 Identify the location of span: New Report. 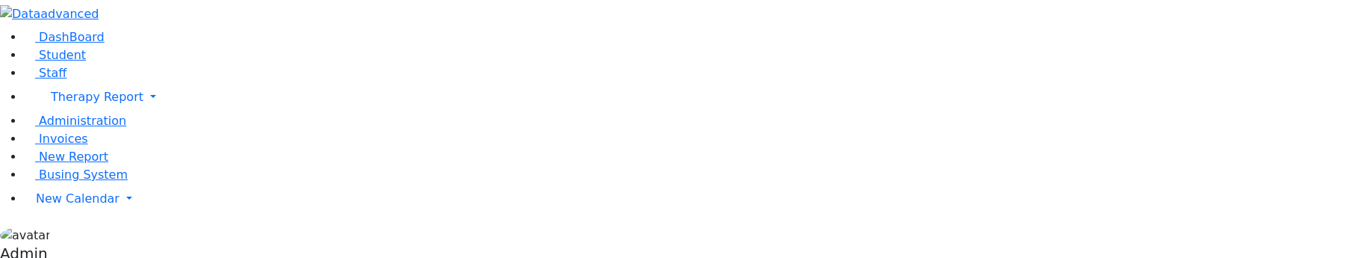
(73, 156).